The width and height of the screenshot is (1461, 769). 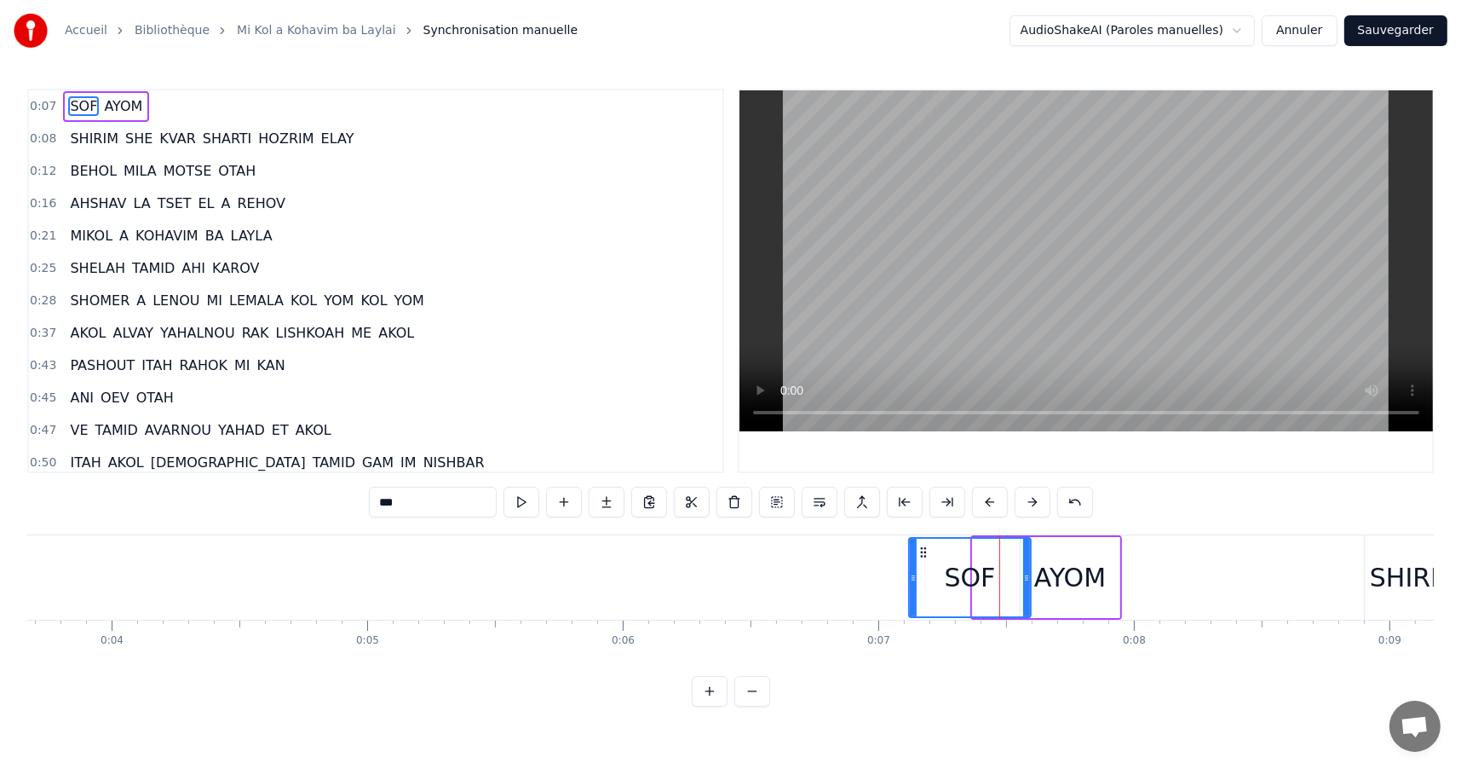 What do you see at coordinates (1415, 577) in the screenshot?
I see `div: SHIRIM` at bounding box center [1415, 577].